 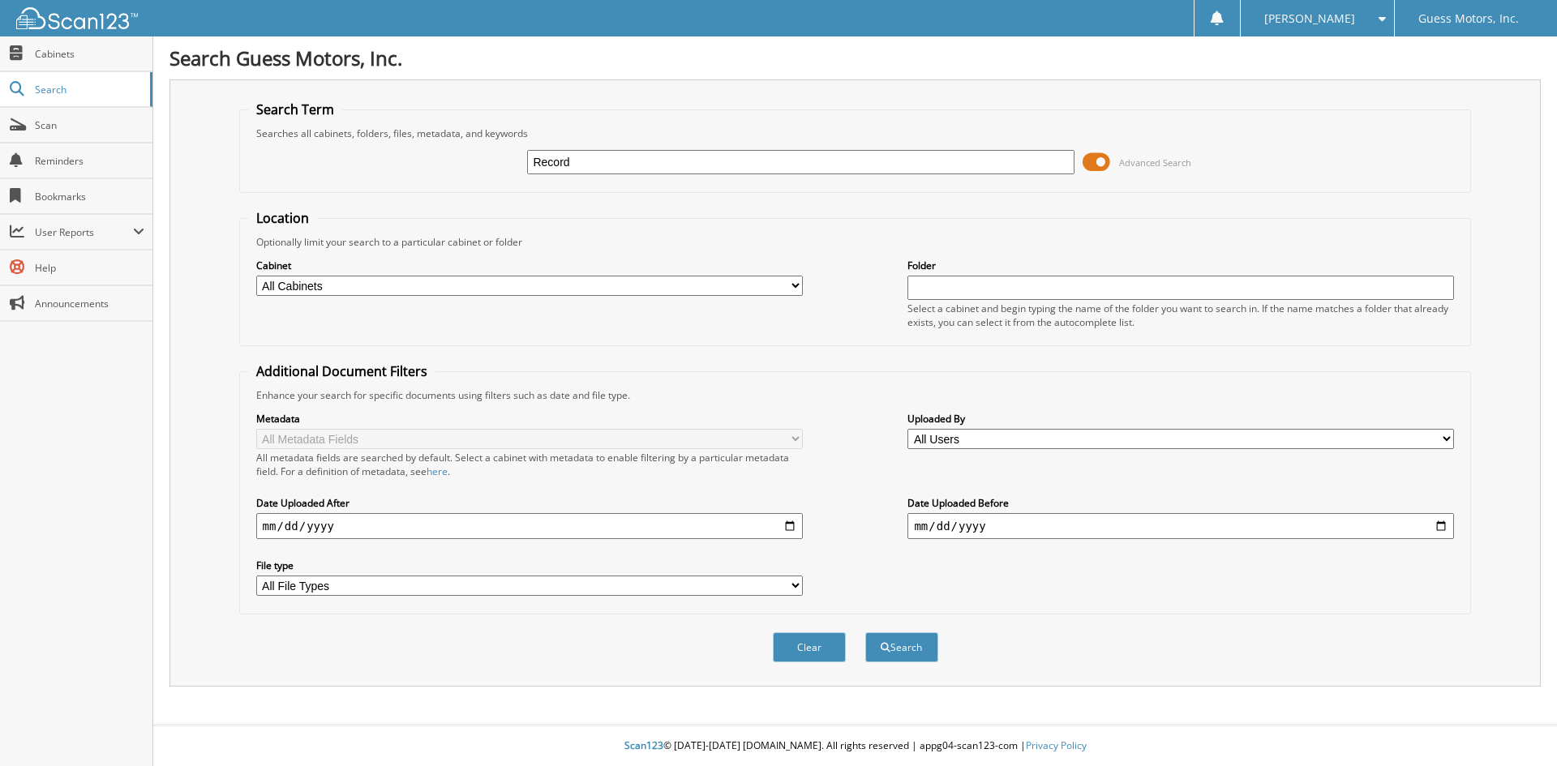 I want to click on span: Help, so click(x=89, y=268).